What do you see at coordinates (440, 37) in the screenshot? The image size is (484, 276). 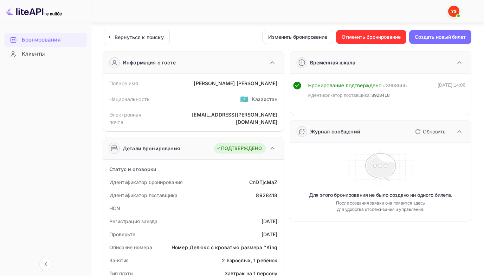 I see `ya-tr-span: Создать новый билет` at bounding box center [440, 37].